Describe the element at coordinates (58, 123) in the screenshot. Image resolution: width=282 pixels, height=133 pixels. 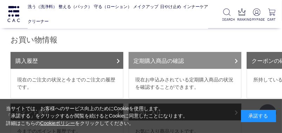
I see `a: Cookieポリシー` at that location.